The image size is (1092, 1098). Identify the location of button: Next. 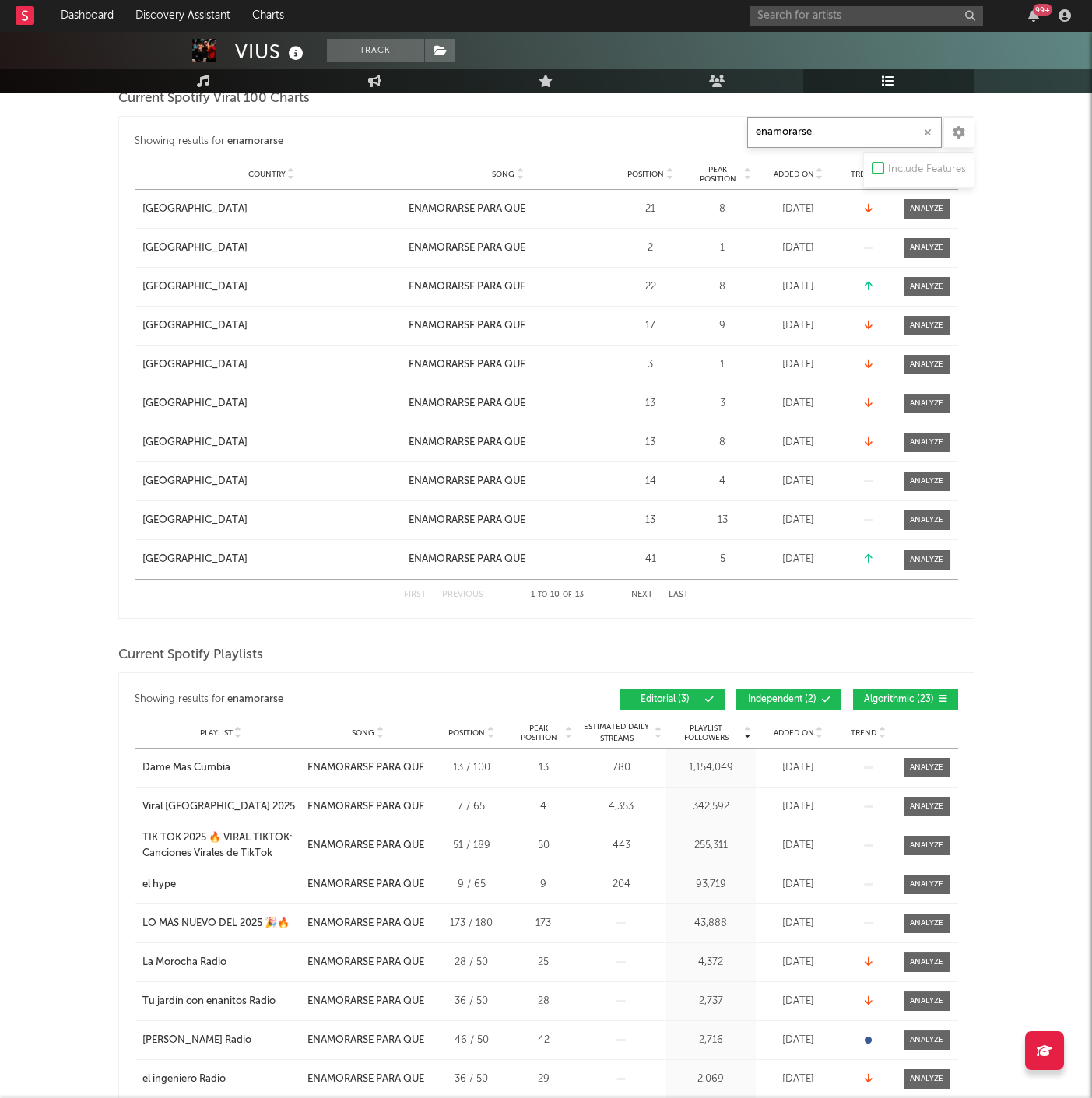
(642, 594).